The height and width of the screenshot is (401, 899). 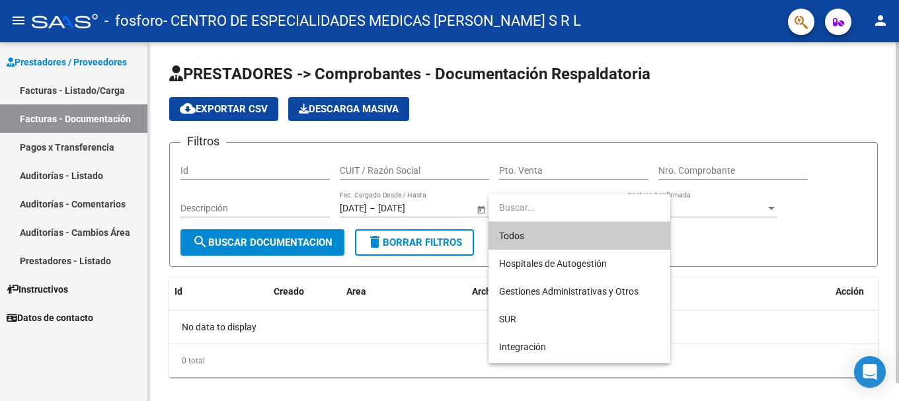 I want to click on span: SUR, so click(x=507, y=319).